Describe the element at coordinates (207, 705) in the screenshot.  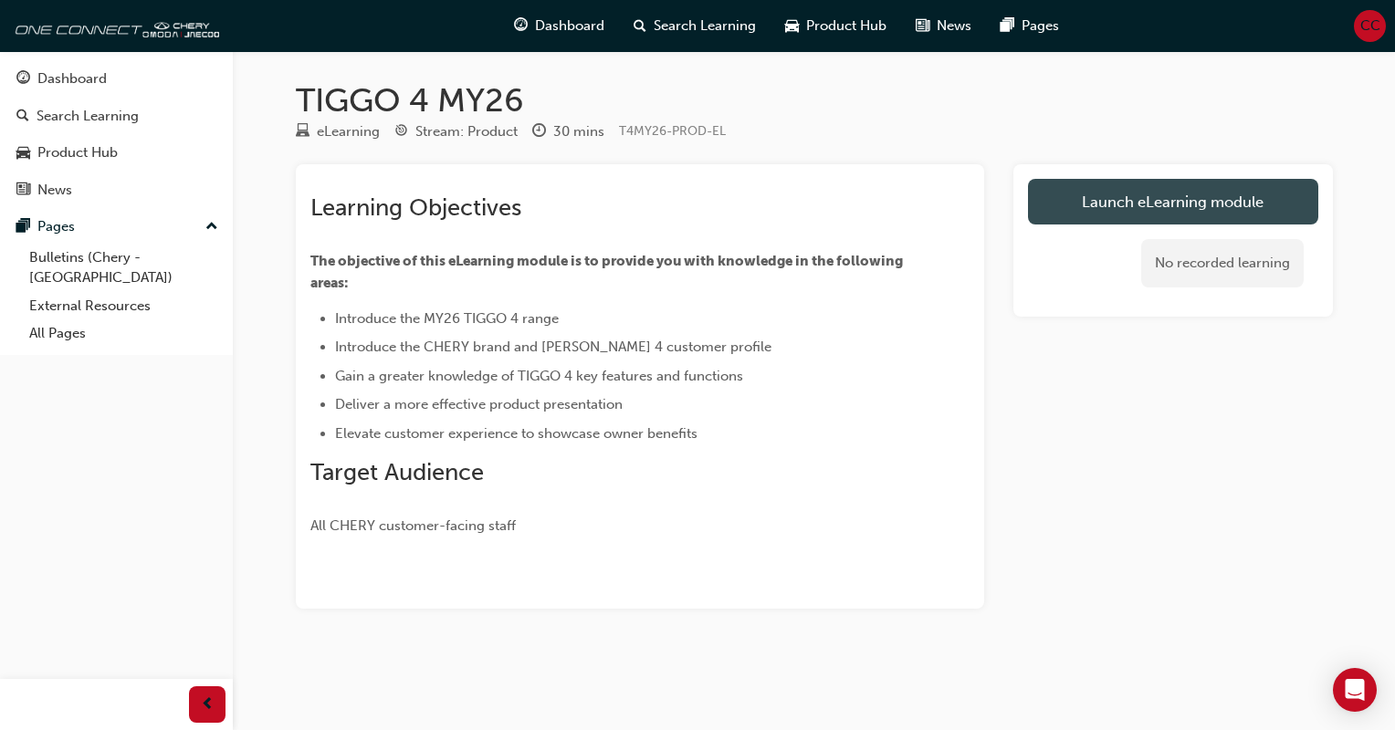
I see `span: prev-icon` at that location.